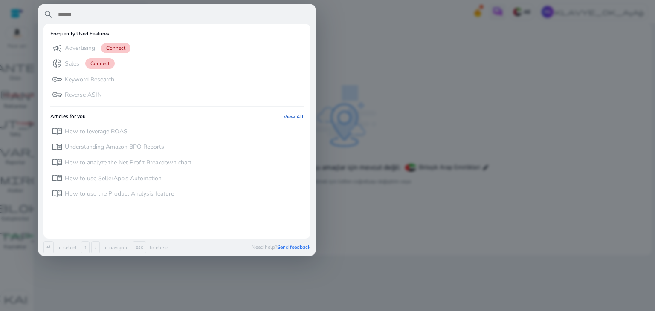 The width and height of the screenshot is (655, 311). I want to click on p: How to analyze the Net Profit Breakdown chart, so click(128, 163).